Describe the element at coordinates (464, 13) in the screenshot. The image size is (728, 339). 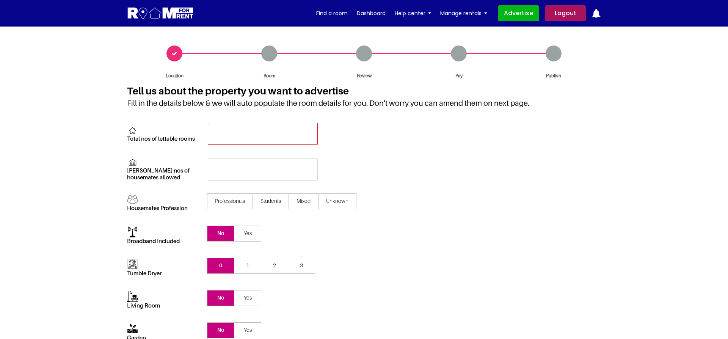
I see `a: Manage rentals` at that location.